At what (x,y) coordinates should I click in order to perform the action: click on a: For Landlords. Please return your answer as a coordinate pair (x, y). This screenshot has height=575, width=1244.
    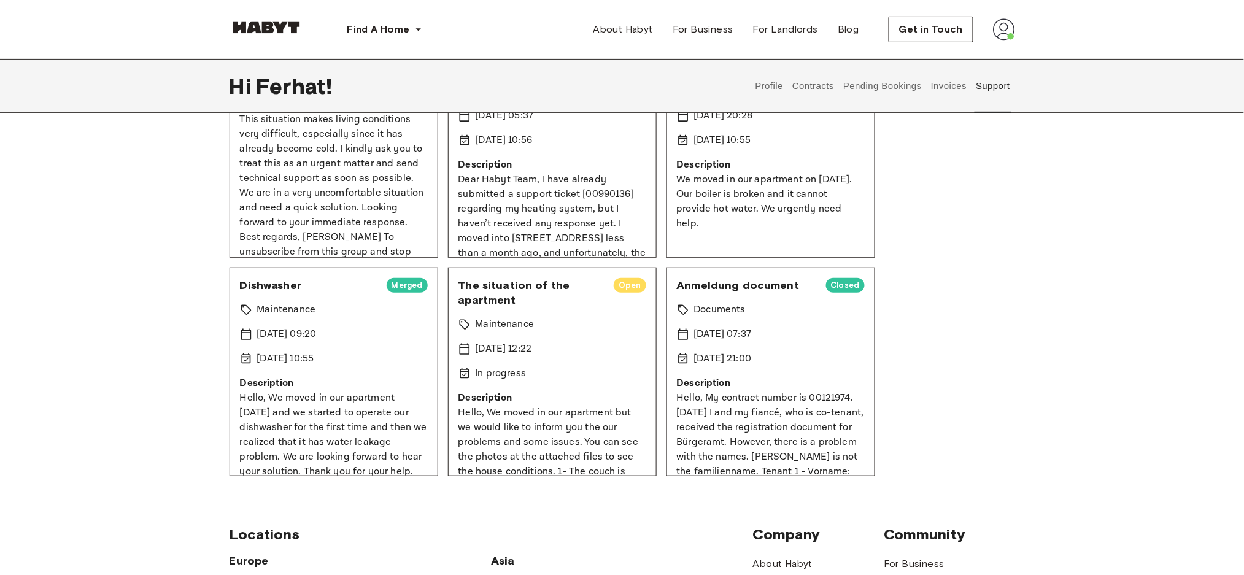
    Looking at the image, I should click on (786, 29).